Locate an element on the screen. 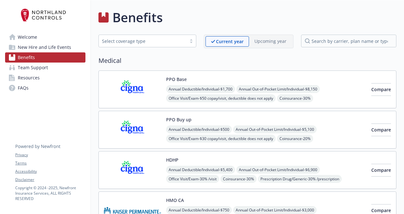  h1: Benefits is located at coordinates (137, 17).